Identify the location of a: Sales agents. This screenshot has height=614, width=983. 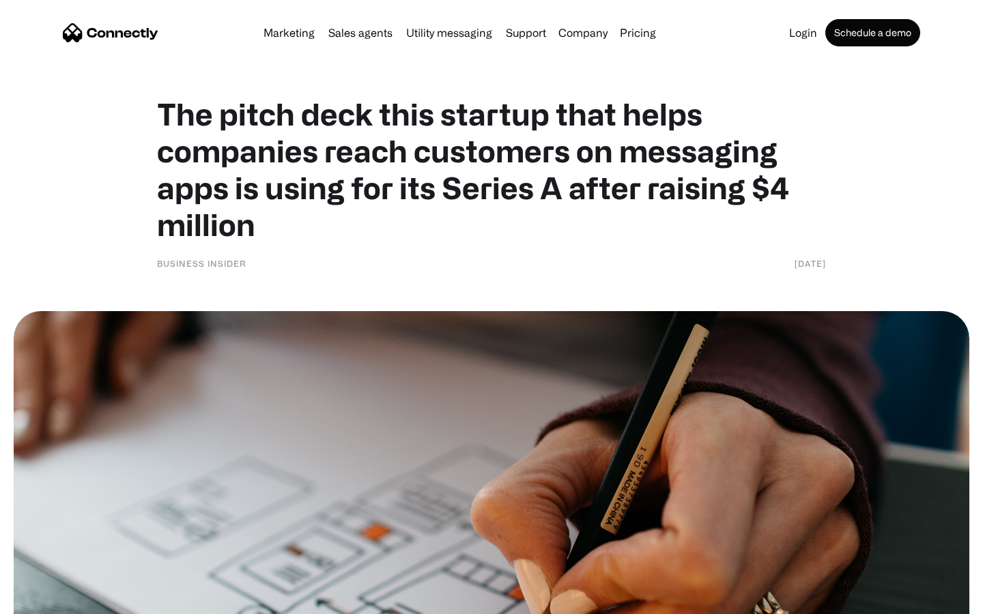
(360, 33).